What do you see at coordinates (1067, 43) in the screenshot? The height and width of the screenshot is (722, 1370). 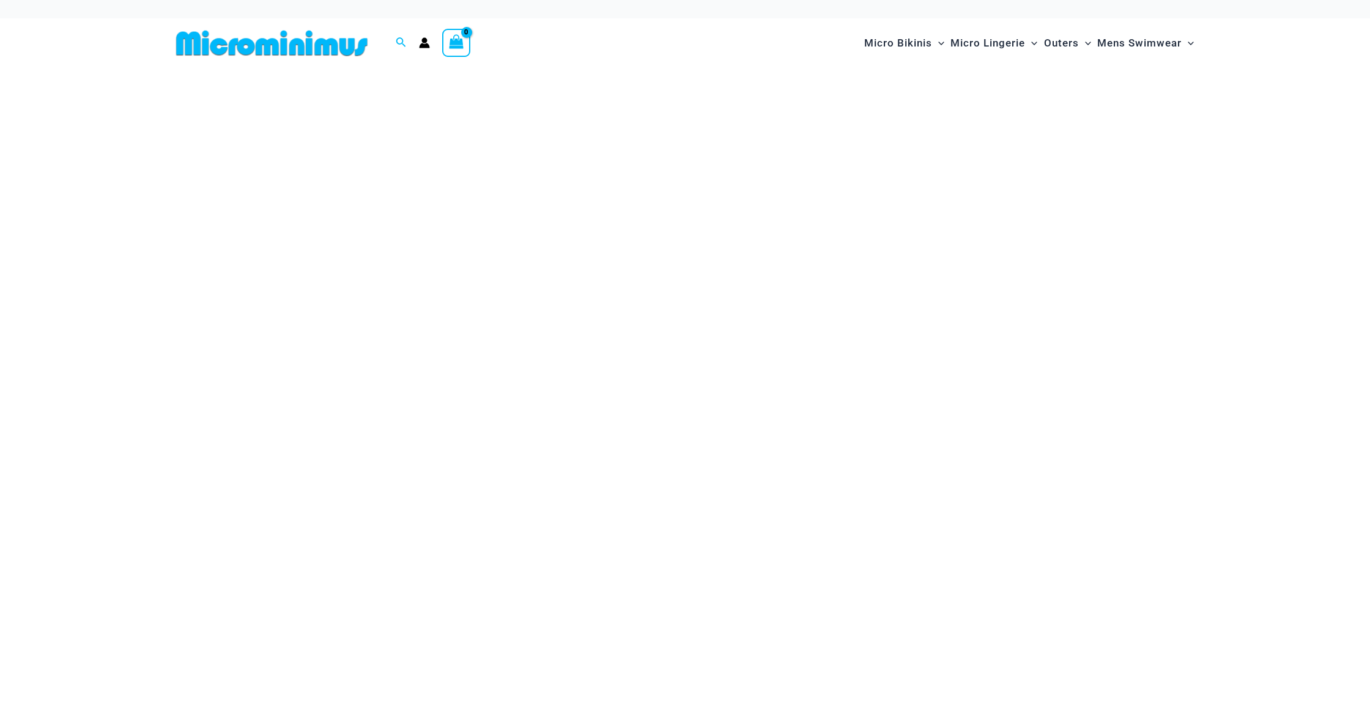 I see `a: OutersMenu ToggleMenu Toggle` at bounding box center [1067, 43].